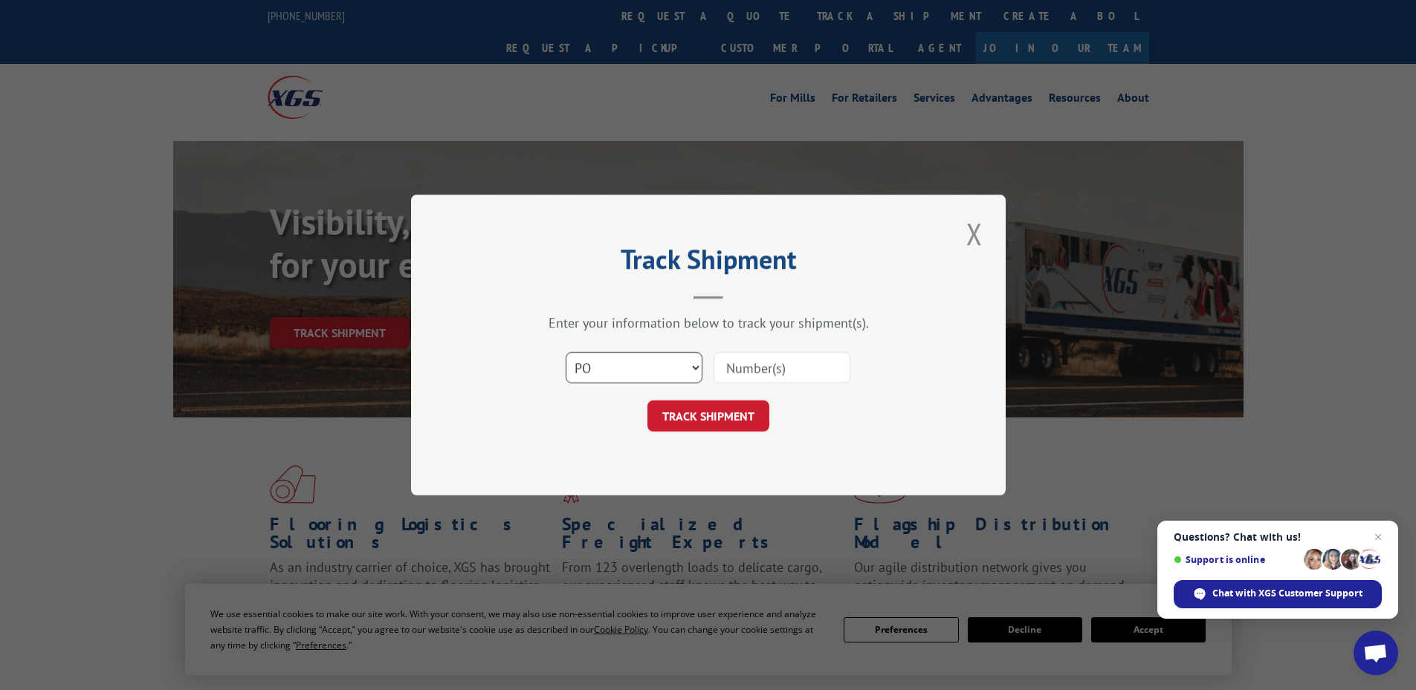 This screenshot has height=690, width=1416. What do you see at coordinates (708, 416) in the screenshot?
I see `button: TRACK SHIPMENT` at bounding box center [708, 416].